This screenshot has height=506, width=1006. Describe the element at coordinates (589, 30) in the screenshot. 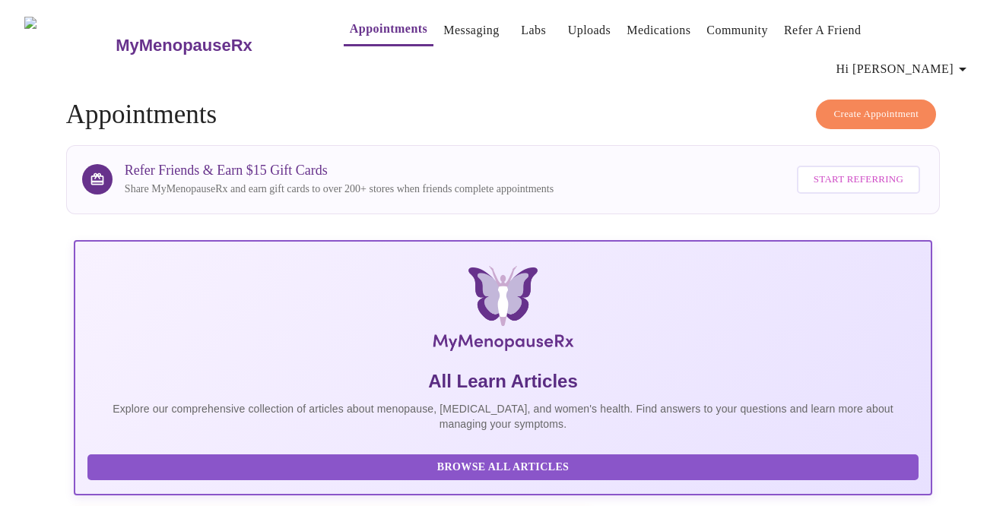

I see `button: Uploads` at that location.